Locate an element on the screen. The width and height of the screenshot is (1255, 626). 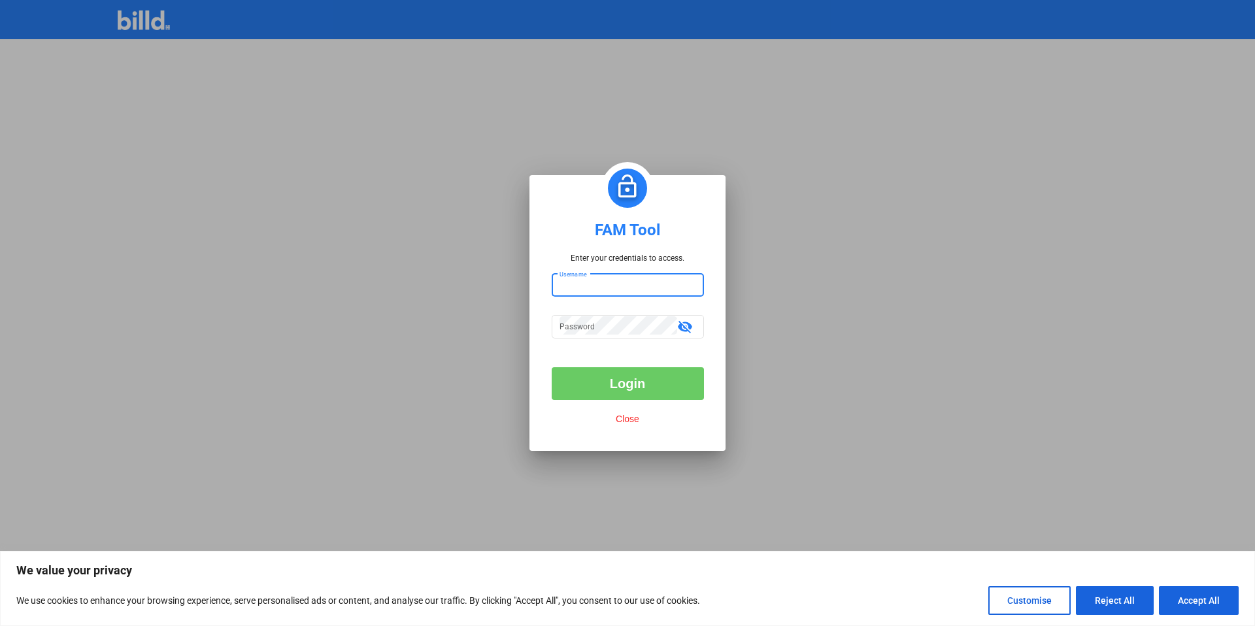
button: Close is located at coordinates (627, 419).